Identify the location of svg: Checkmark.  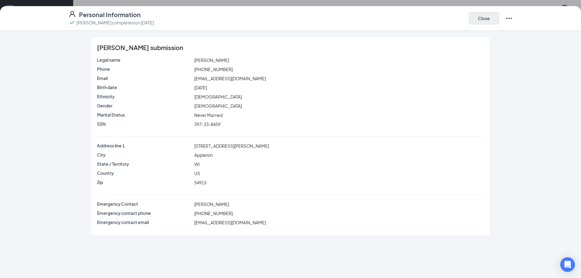
(72, 23).